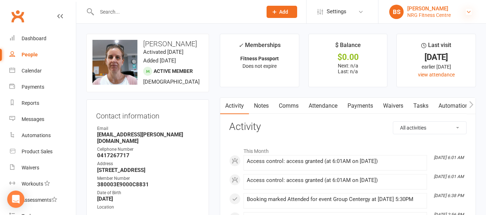 The height and width of the screenshot is (215, 486). Describe the element at coordinates (396, 12) in the screenshot. I see `div: BS` at that location.